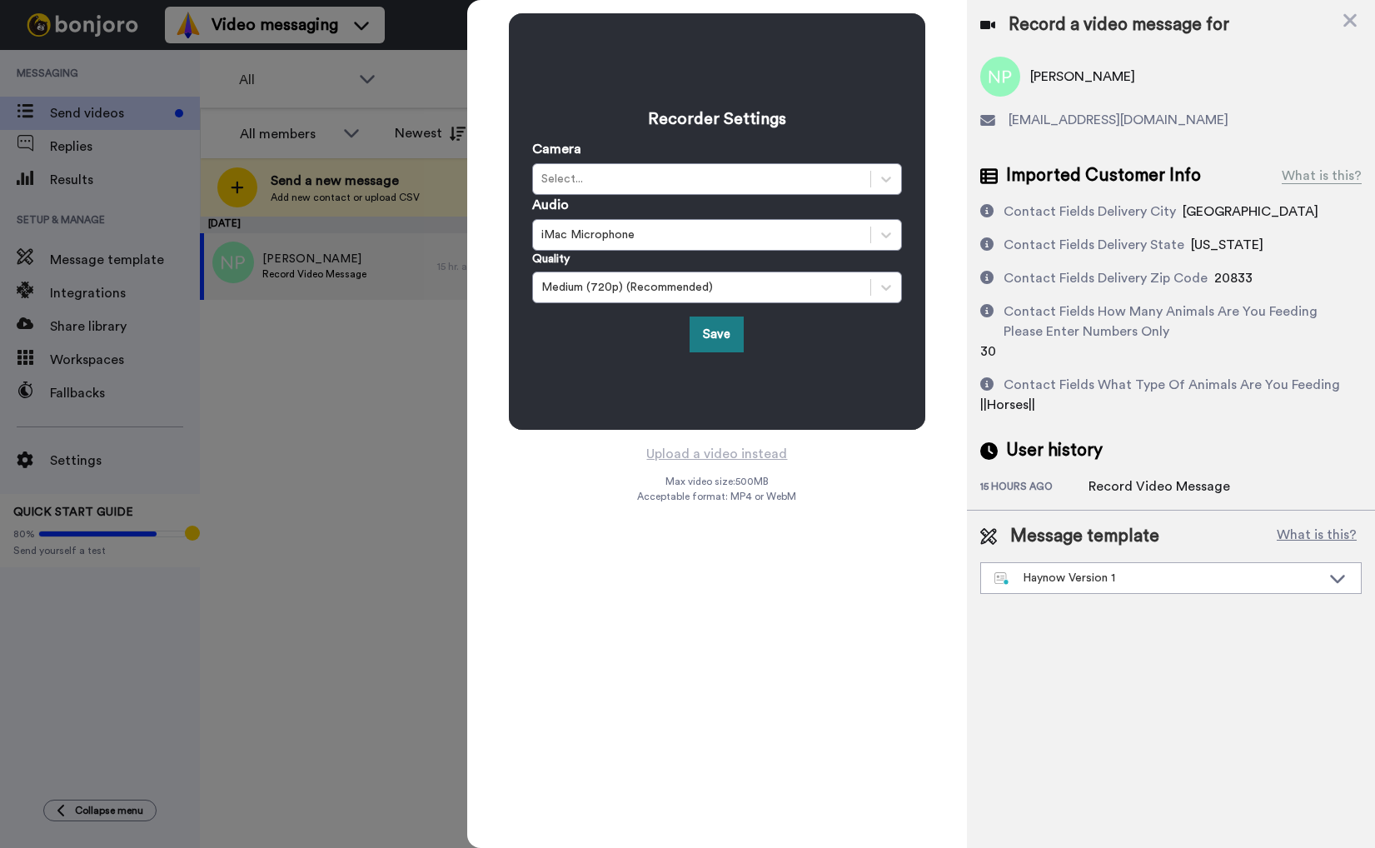 This screenshot has width=1375, height=848. Describe the element at coordinates (556, 149) in the screenshot. I see `label: Camera` at that location.